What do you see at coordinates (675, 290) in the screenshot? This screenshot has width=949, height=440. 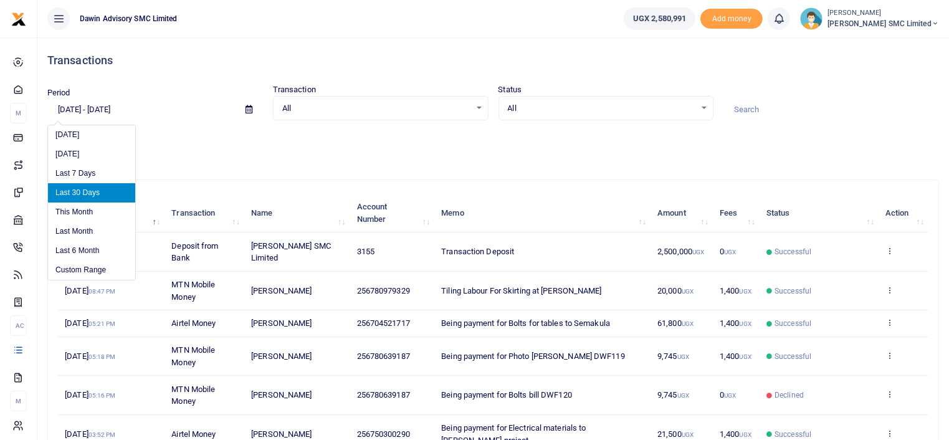 I see `span: 20,000` at bounding box center [675, 290].